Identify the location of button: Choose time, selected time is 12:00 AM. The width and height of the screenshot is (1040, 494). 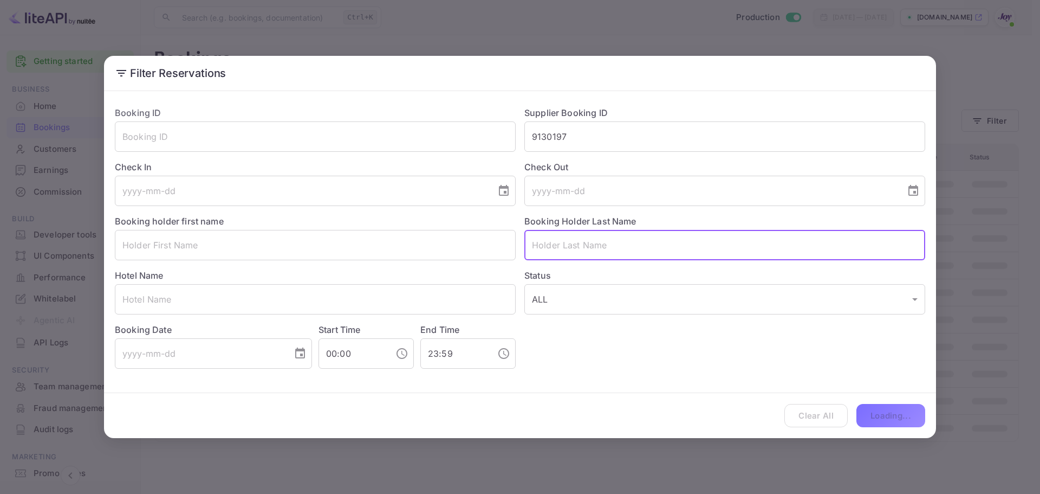
(402, 353).